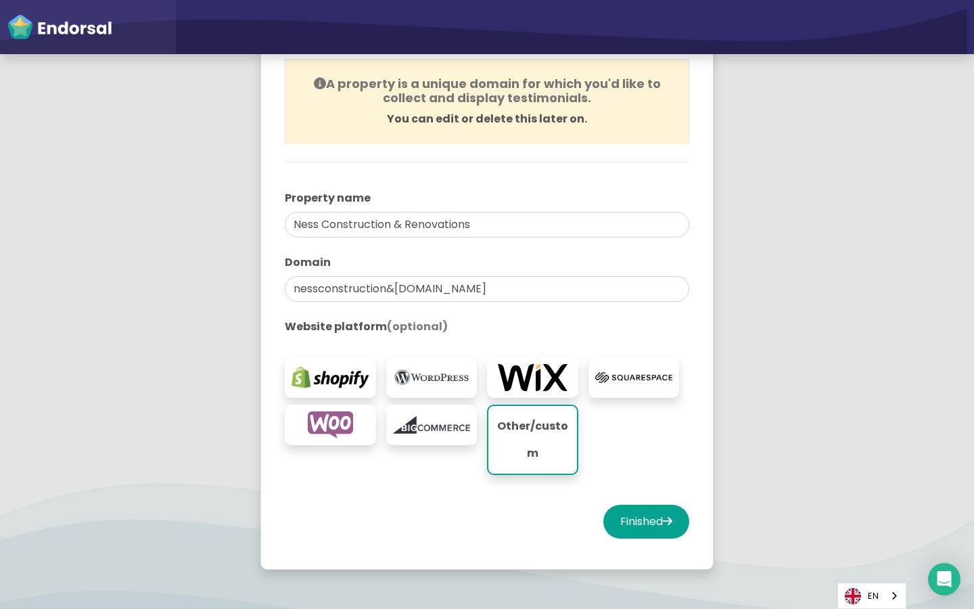 The image size is (974, 609). What do you see at coordinates (330, 425) in the screenshot?
I see `img: woocommerce.com-logo.png` at bounding box center [330, 425].